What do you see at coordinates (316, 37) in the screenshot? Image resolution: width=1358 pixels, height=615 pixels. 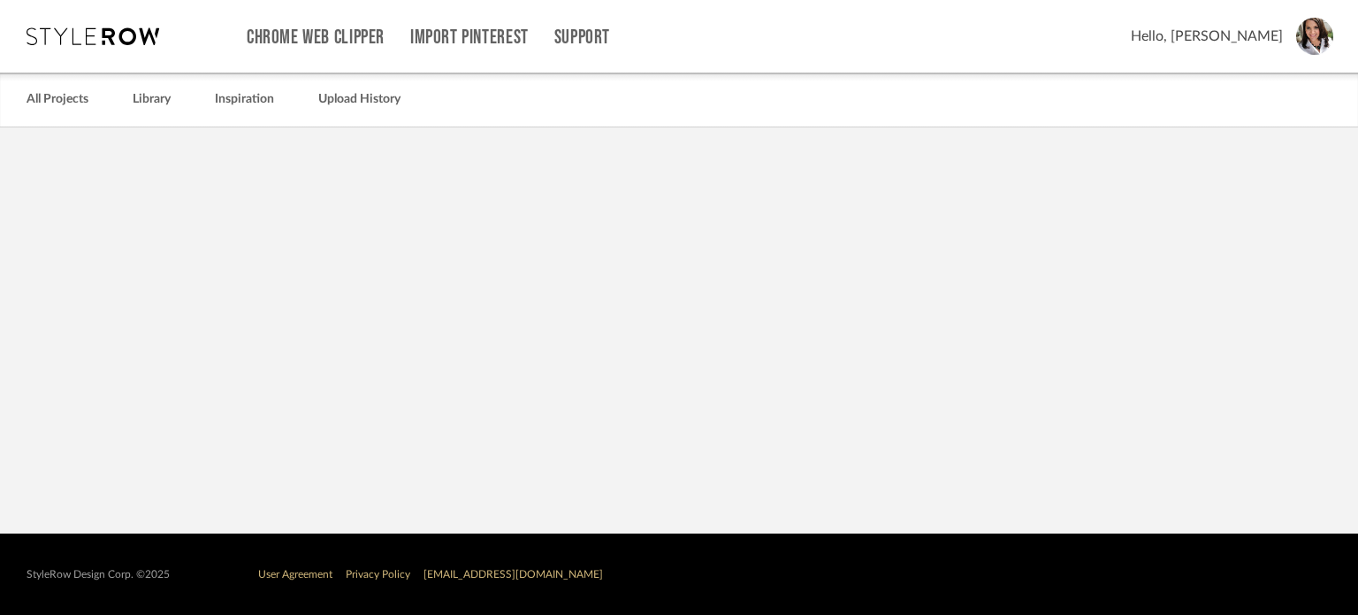 I see `a: Chrome Web Clipper` at bounding box center [316, 37].